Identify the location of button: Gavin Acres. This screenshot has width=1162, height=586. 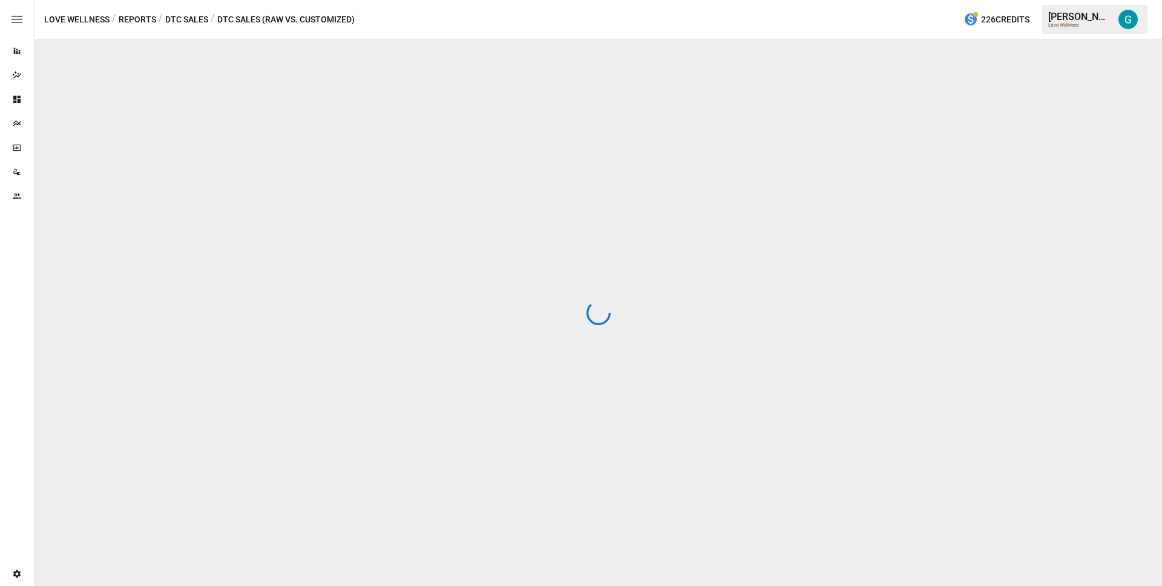
(1128, 19).